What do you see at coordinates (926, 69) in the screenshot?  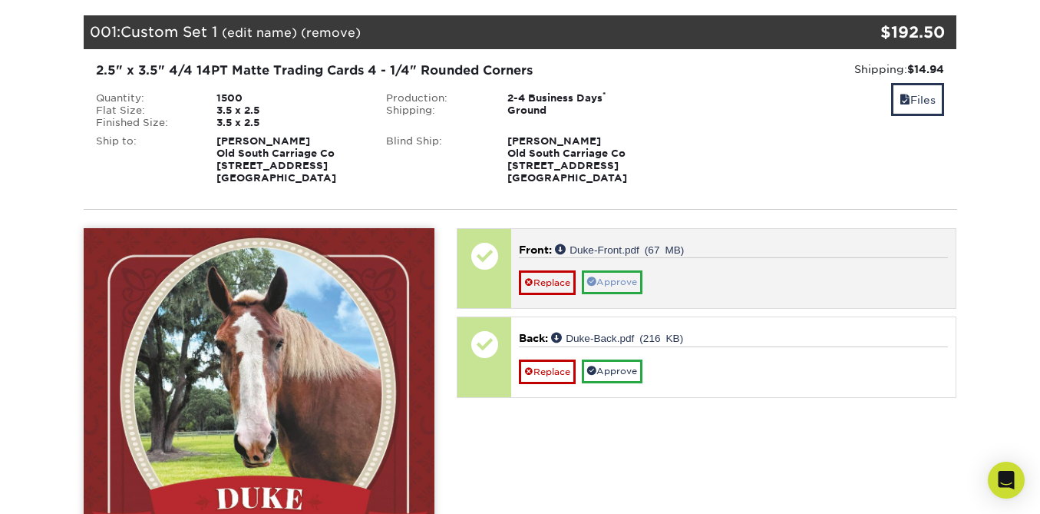 I see `strong: $14.94` at bounding box center [926, 69].